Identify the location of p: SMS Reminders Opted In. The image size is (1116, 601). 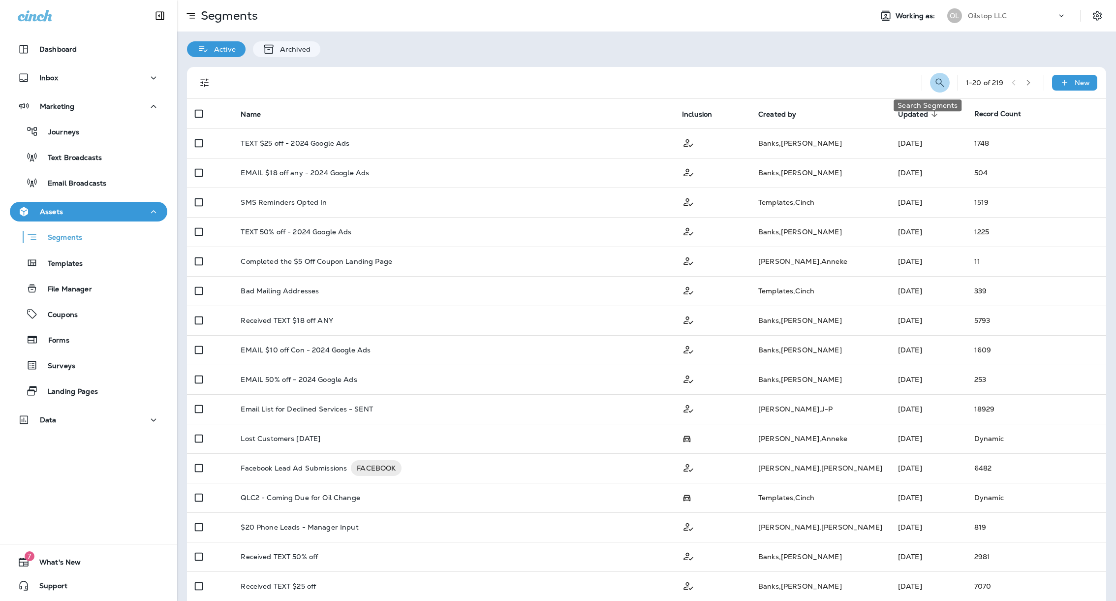
(283, 202).